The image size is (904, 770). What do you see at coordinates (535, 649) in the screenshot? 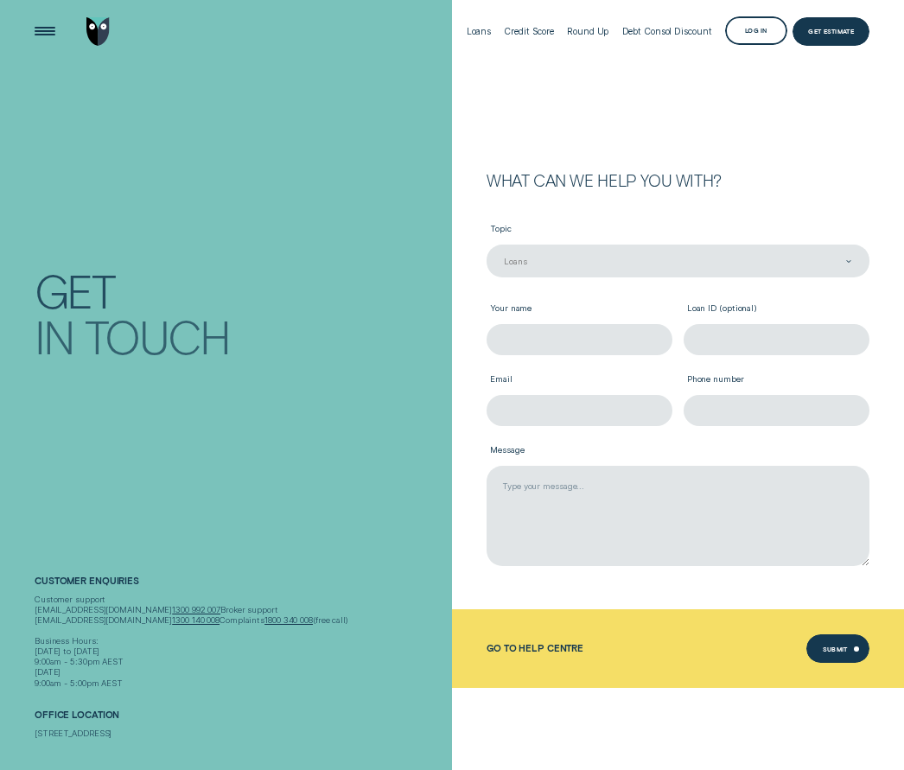
I see `a: Go to Help Centre` at bounding box center [535, 649].